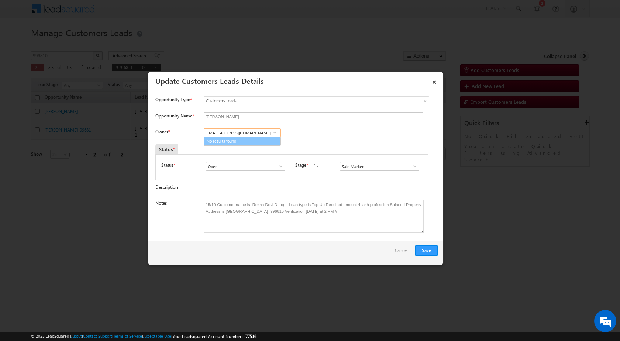 This screenshot has height=341, width=620. Describe the element at coordinates (210, 80) in the screenshot. I see `a: Update Customers Leads Details` at that location.